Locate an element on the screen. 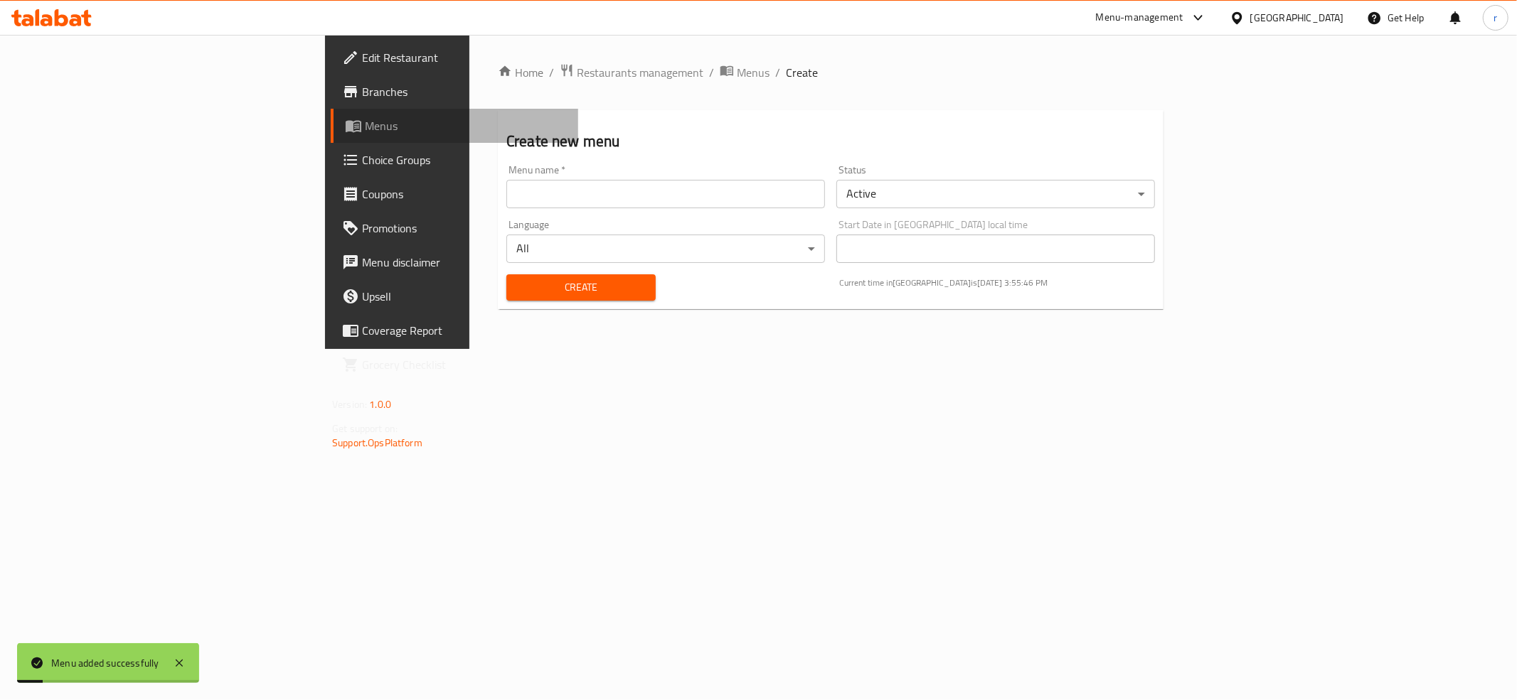 The image size is (1517, 700). a: Restaurants management is located at coordinates (631, 73).